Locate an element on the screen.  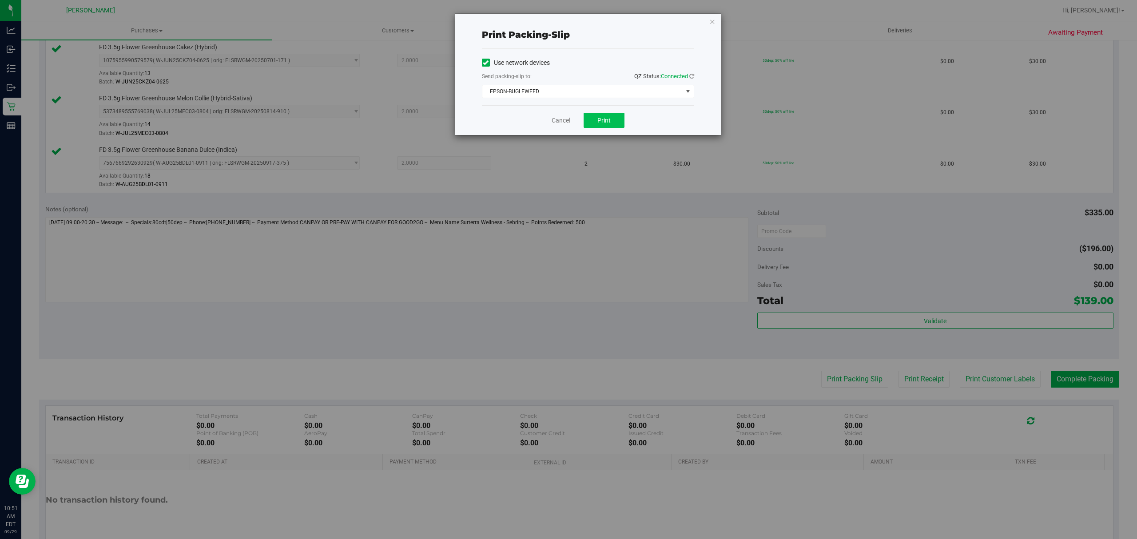
span: Print is located at coordinates (604, 120).